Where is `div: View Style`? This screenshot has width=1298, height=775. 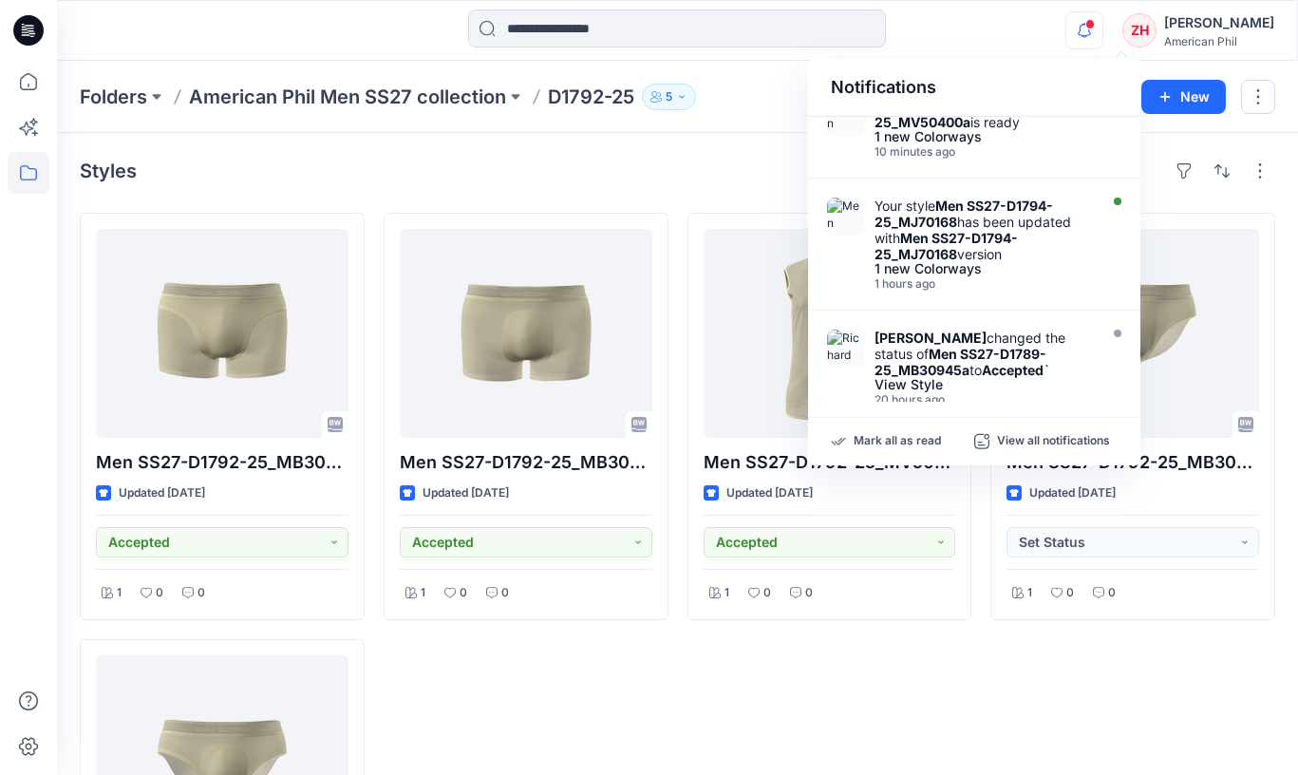
div: View Style is located at coordinates (984, 385).